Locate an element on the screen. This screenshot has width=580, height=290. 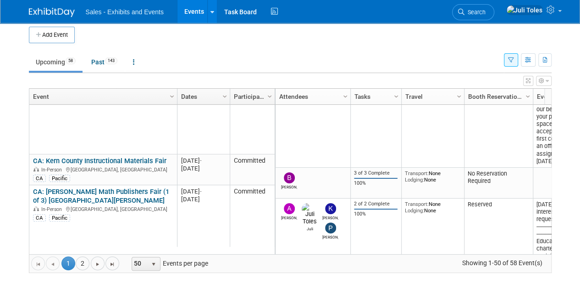
span: Go to the first page is located at coordinates (38, 264).